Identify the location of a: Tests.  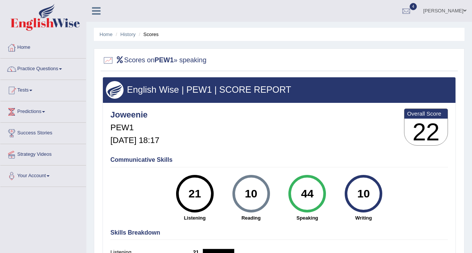
(43, 89).